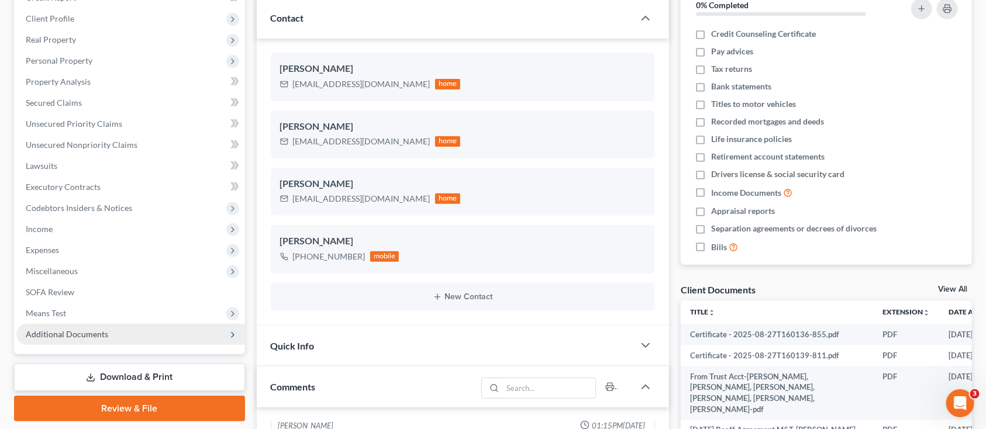 The image size is (986, 429). What do you see at coordinates (292, 346) in the screenshot?
I see `span: Quick Info` at bounding box center [292, 346].